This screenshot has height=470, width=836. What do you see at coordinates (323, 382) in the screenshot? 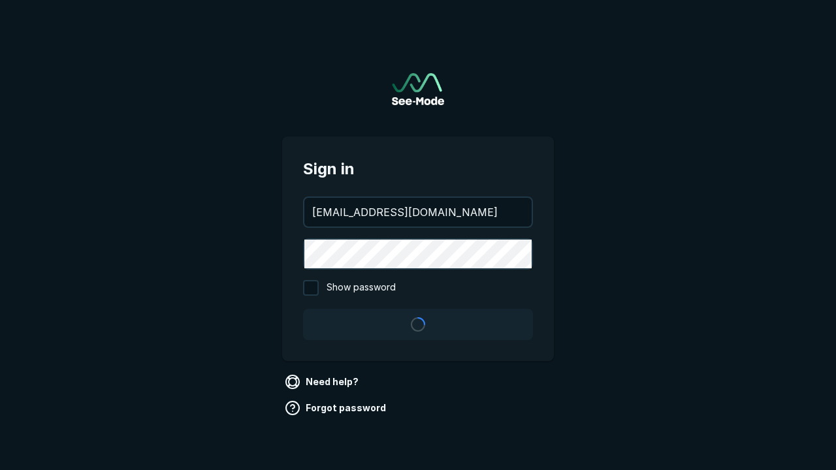
I see `a: Need help?` at bounding box center [323, 382].